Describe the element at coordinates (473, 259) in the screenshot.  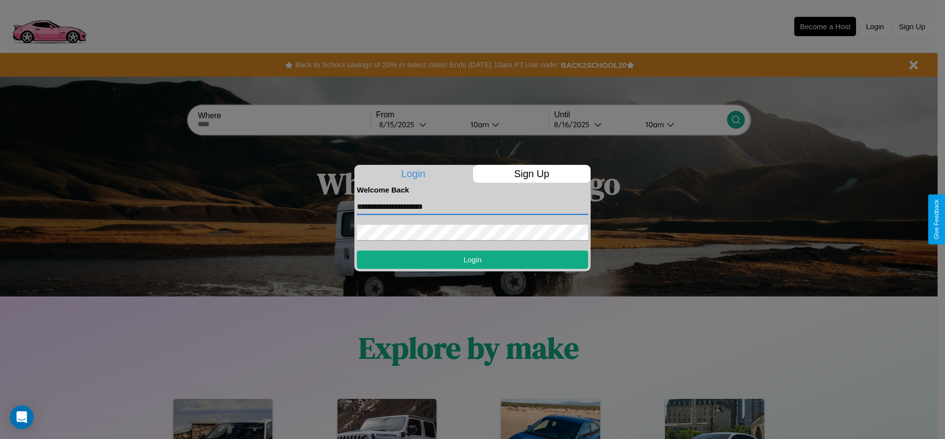
I see `button: Login` at that location.